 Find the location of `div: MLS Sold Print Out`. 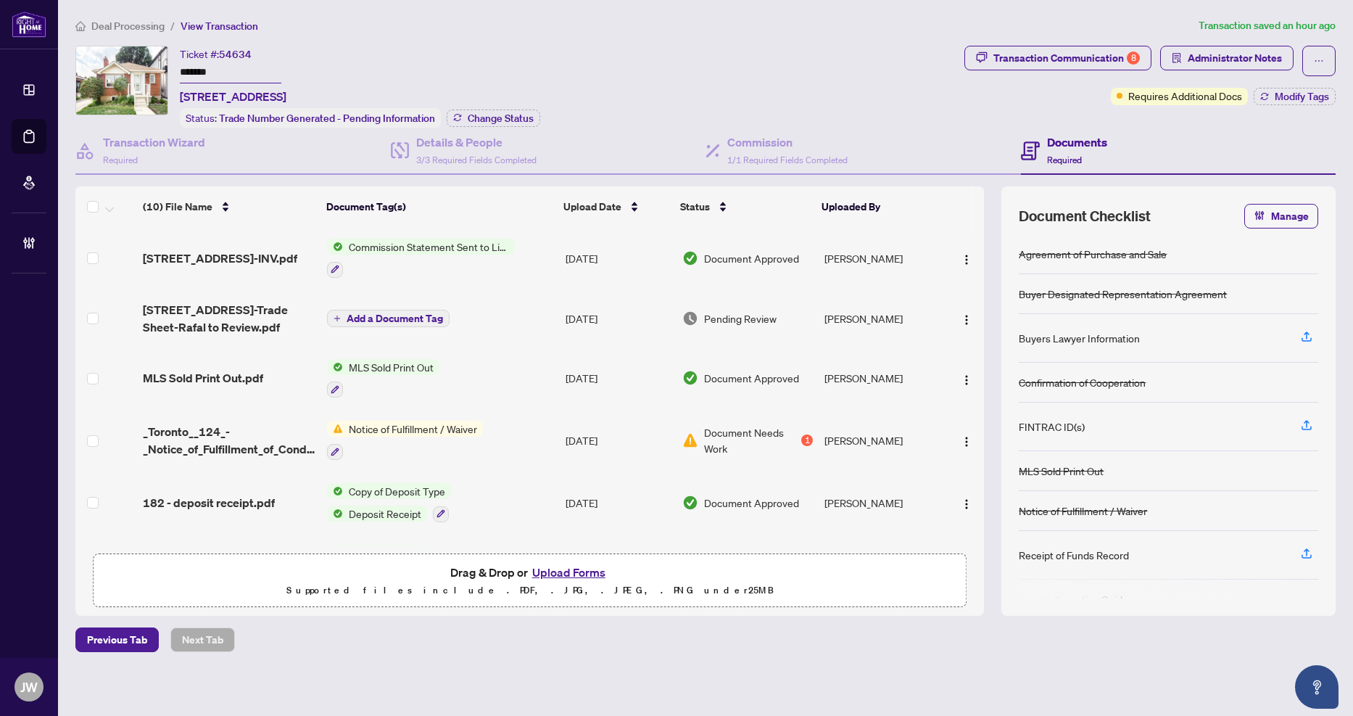

div: MLS Sold Print Out is located at coordinates (1061, 471).